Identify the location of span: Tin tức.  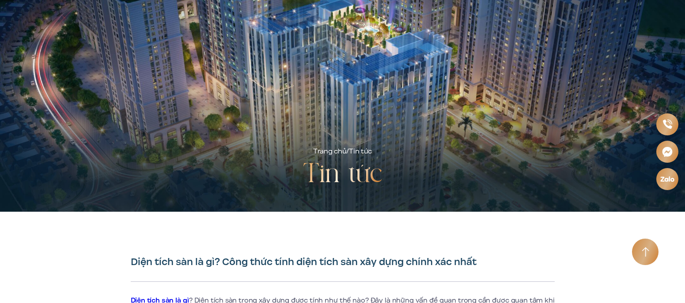
(360, 152).